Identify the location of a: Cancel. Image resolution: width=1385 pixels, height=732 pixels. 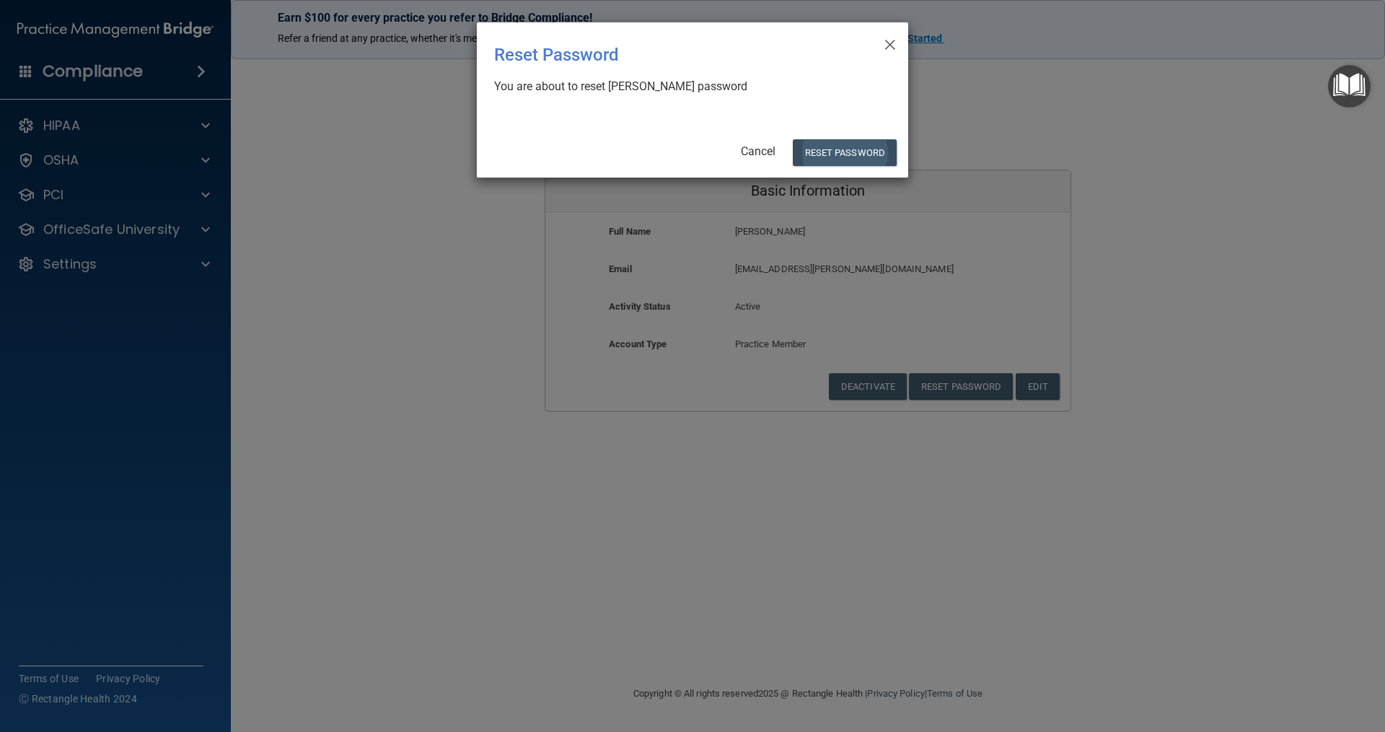
(758, 151).